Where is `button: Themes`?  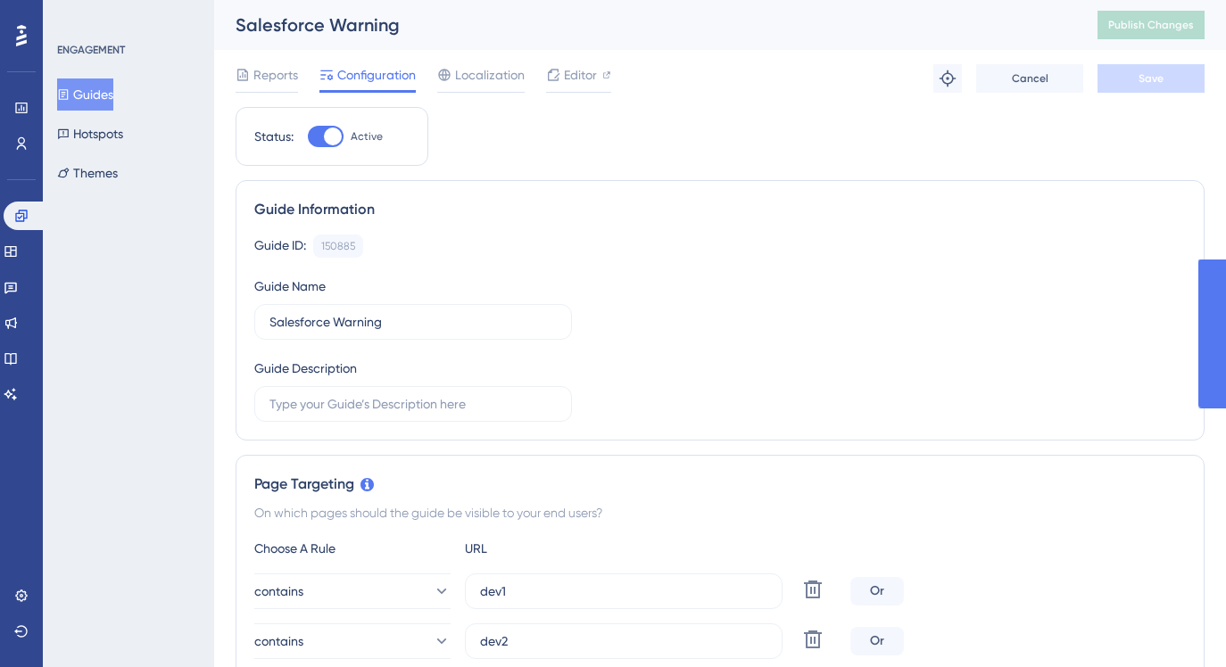 button: Themes is located at coordinates (87, 173).